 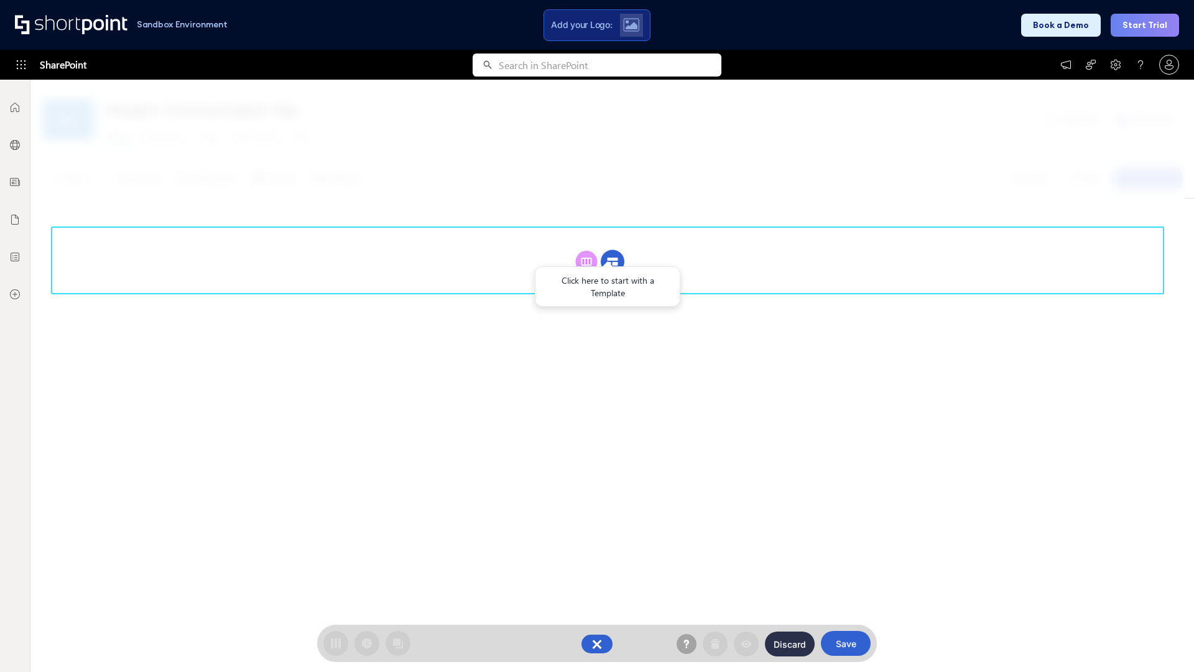 I want to click on button: Book a Demo, so click(x=1061, y=25).